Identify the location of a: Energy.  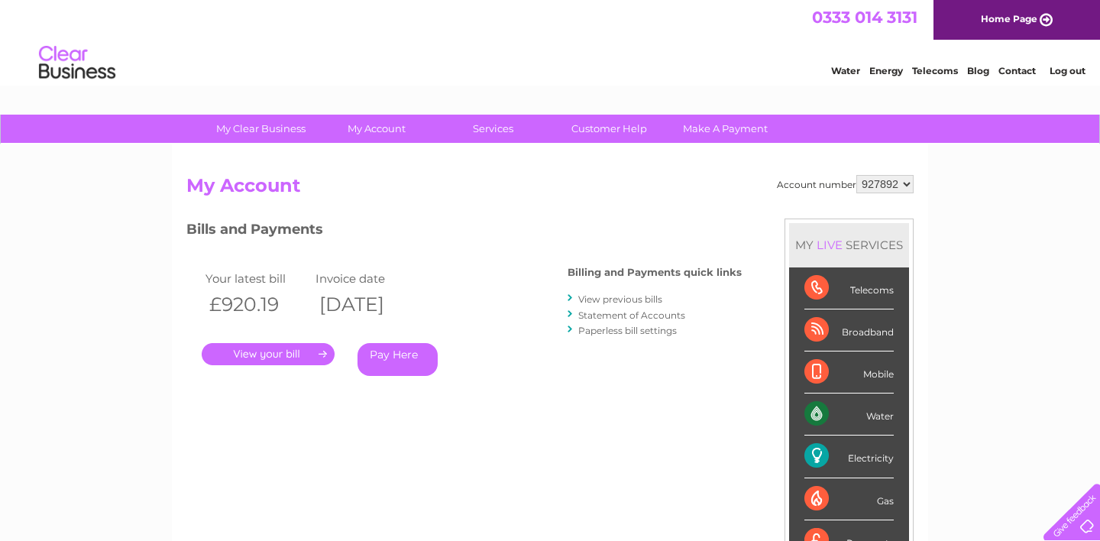
(886, 70).